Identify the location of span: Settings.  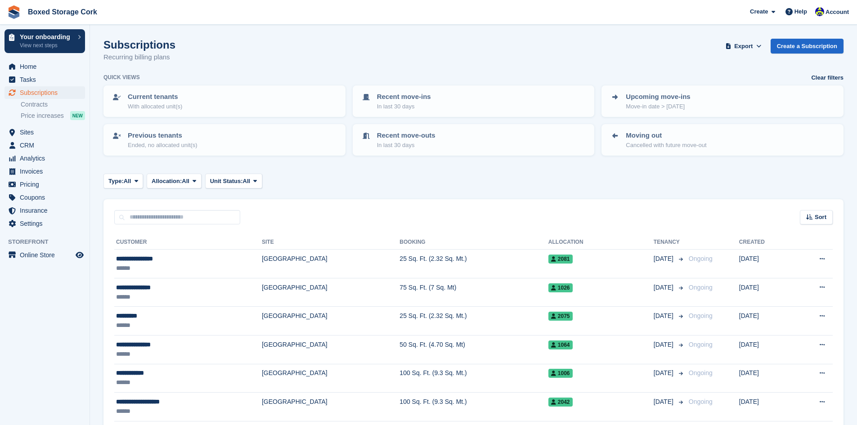
(47, 224).